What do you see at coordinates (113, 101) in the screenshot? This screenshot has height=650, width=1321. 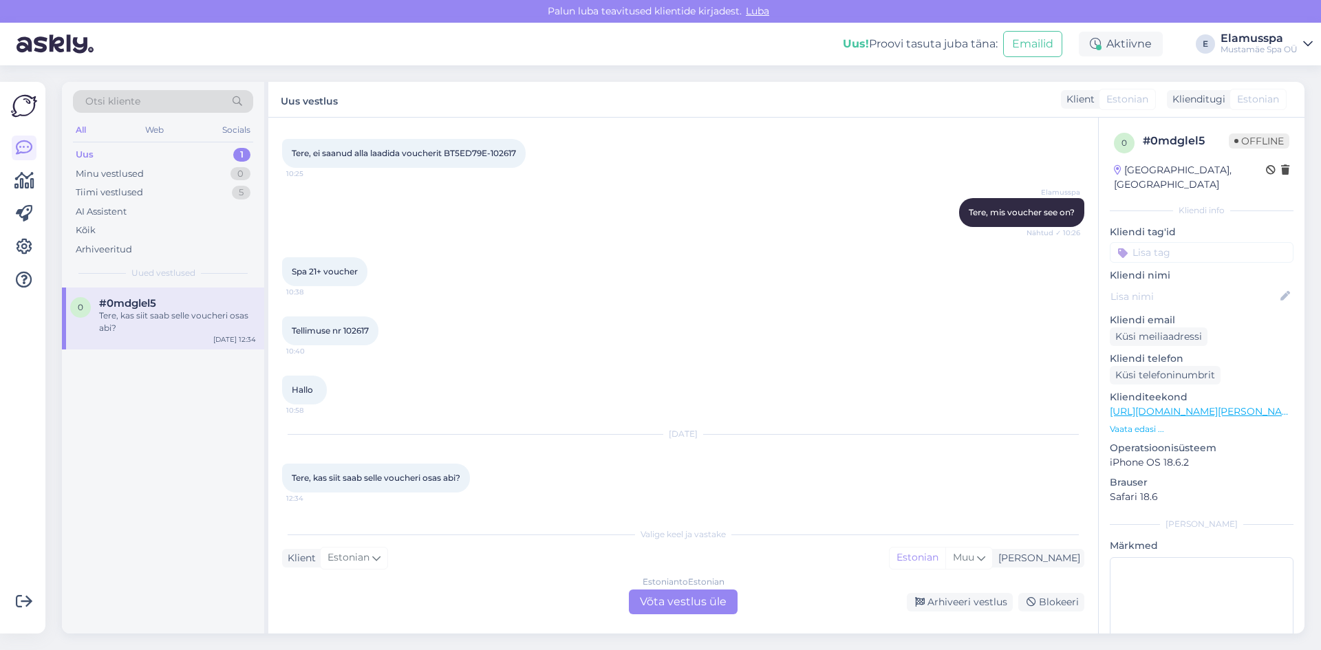 I see `span: Otsi kliente` at bounding box center [113, 101].